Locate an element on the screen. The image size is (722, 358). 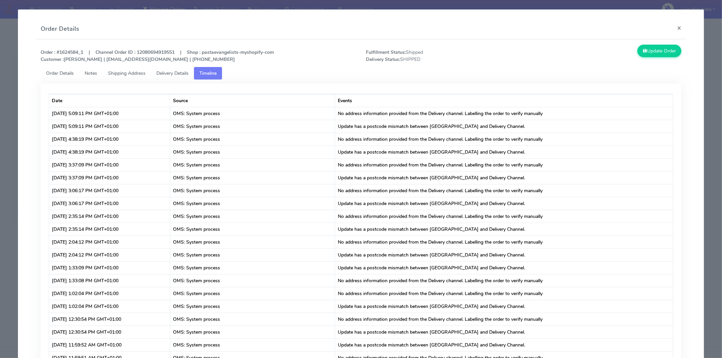
th: Source is located at coordinates (252, 101).